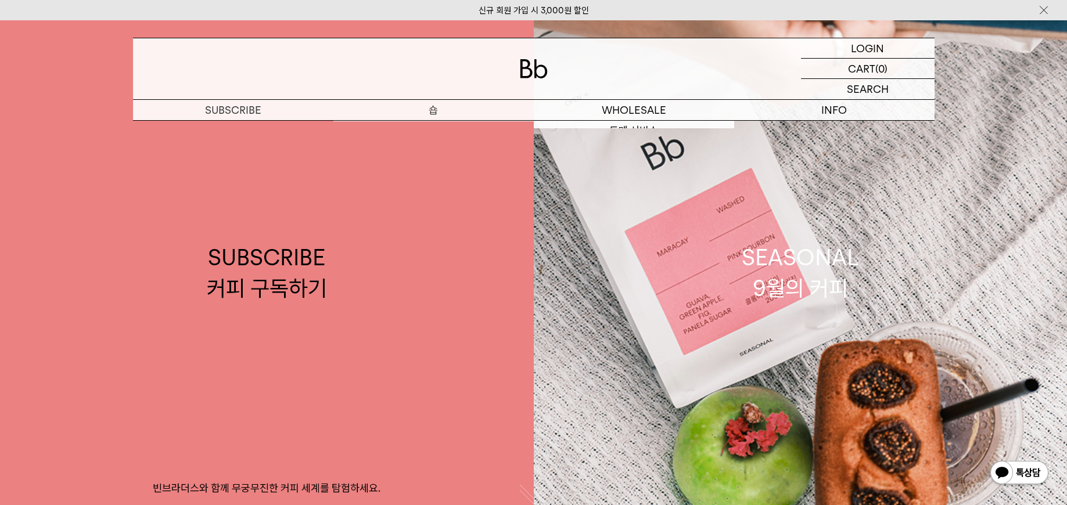 The height and width of the screenshot is (505, 1067). What do you see at coordinates (233, 110) in the screenshot?
I see `a: SUBSCRIBE` at bounding box center [233, 110].